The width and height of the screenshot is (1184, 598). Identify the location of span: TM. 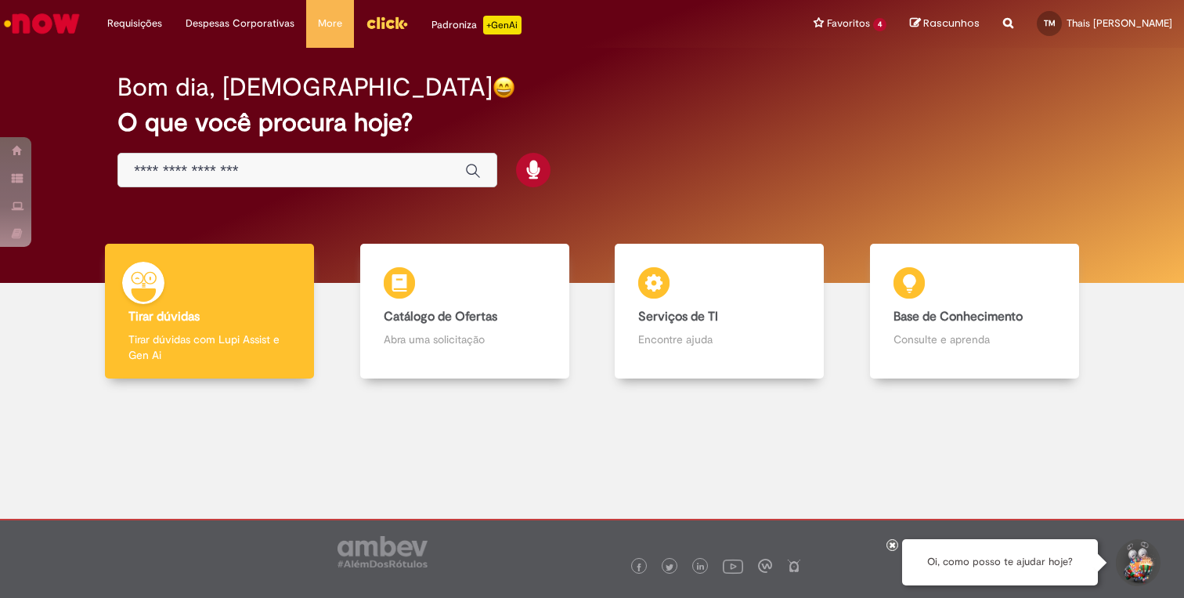
(1050, 23).